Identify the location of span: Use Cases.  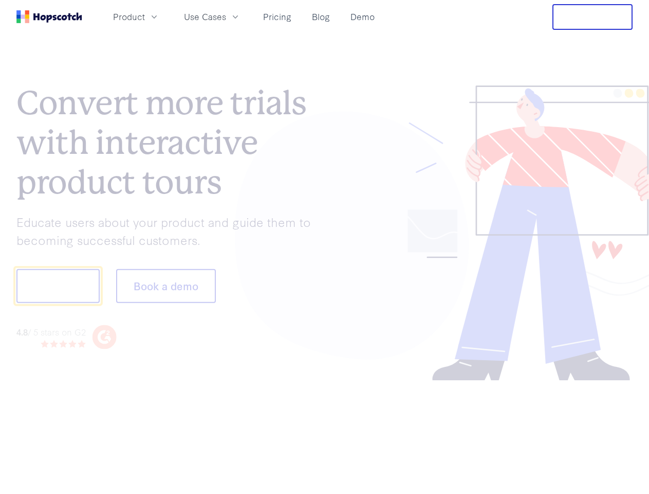
(205, 16).